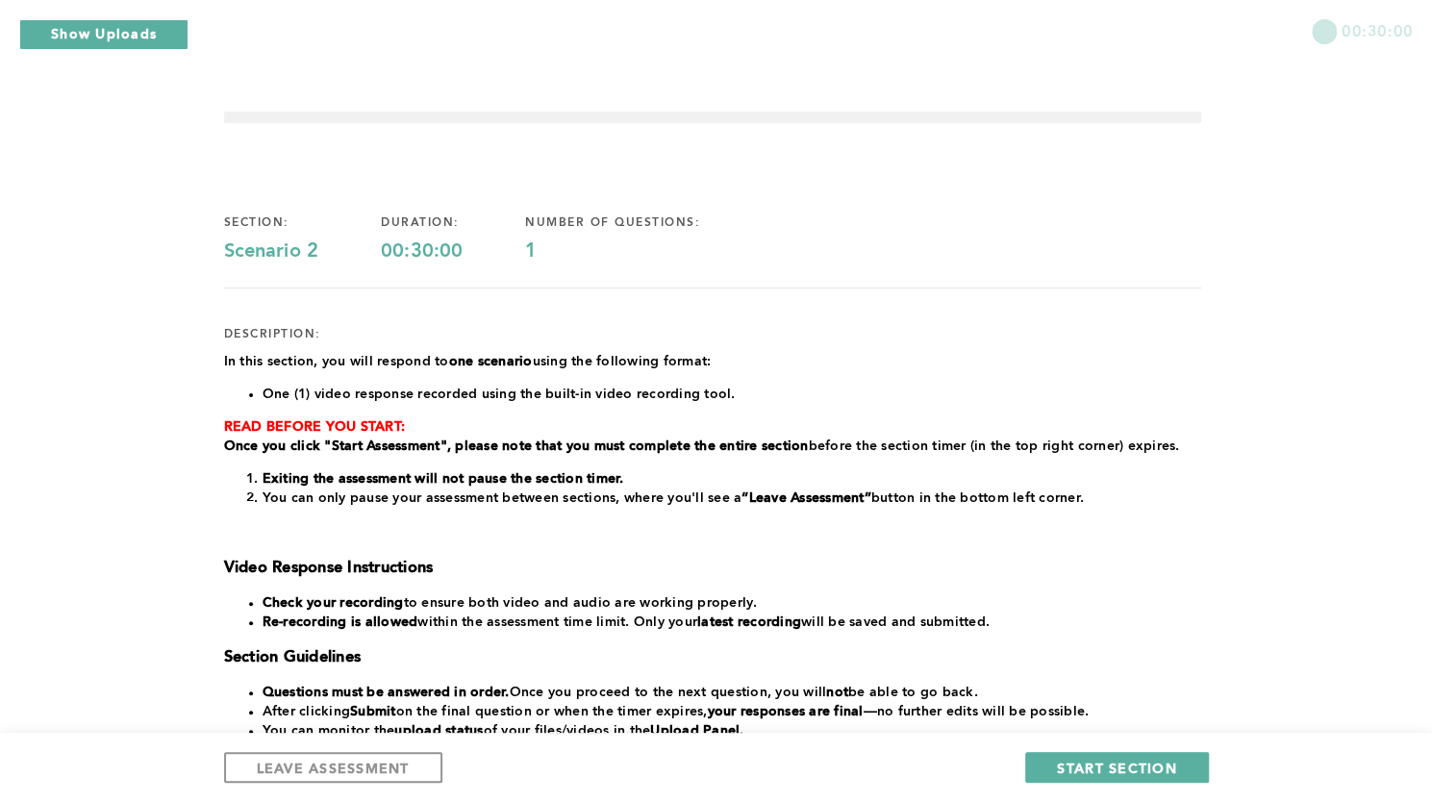 Image resolution: width=1432 pixels, height=802 pixels. What do you see at coordinates (303, 252) in the screenshot?
I see `div: Scenario 2` at bounding box center [303, 252].